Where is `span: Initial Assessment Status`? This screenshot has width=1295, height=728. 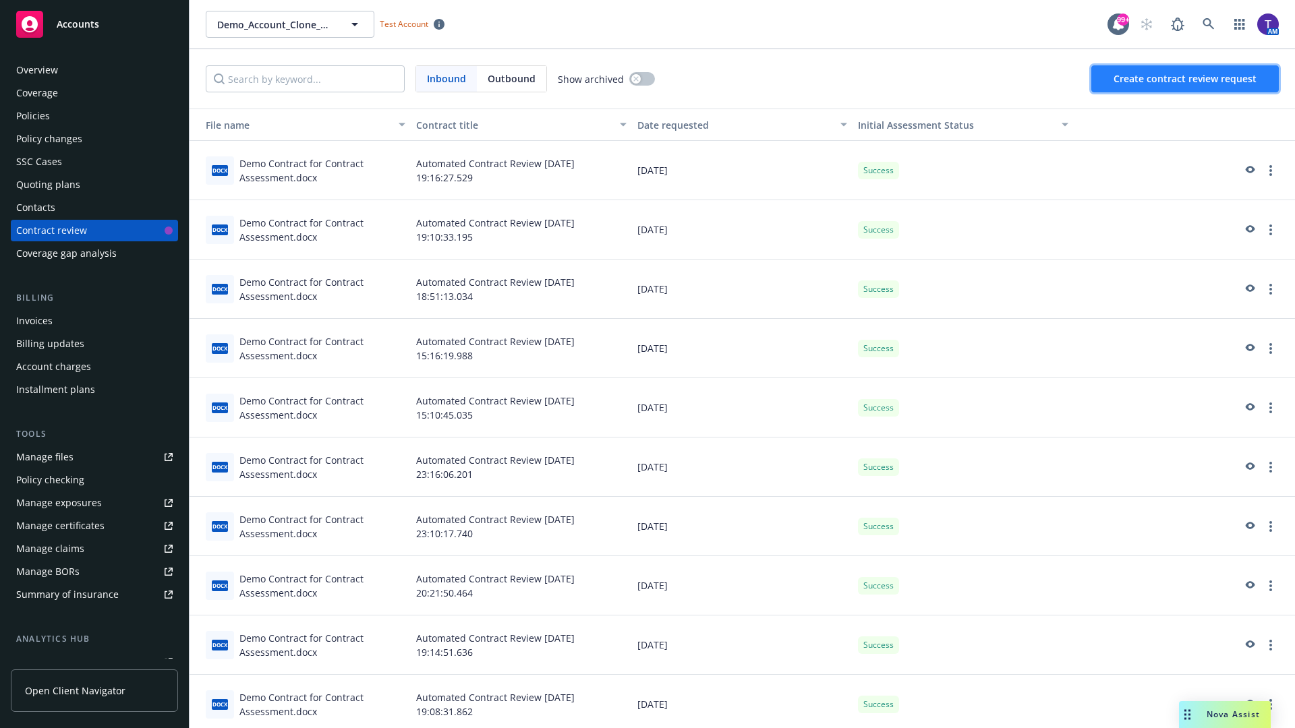
span: Initial Assessment Status is located at coordinates (916, 125).